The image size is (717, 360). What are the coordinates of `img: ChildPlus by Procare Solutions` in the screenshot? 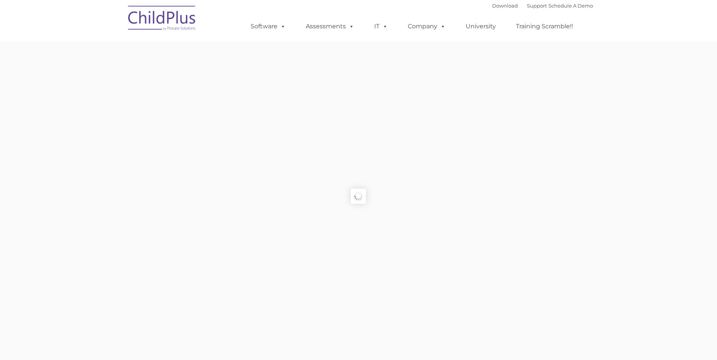 It's located at (162, 19).